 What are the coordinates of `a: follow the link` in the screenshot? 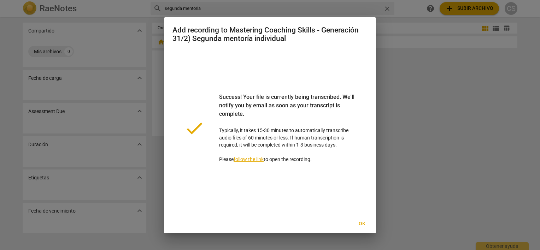 It's located at (249, 160).